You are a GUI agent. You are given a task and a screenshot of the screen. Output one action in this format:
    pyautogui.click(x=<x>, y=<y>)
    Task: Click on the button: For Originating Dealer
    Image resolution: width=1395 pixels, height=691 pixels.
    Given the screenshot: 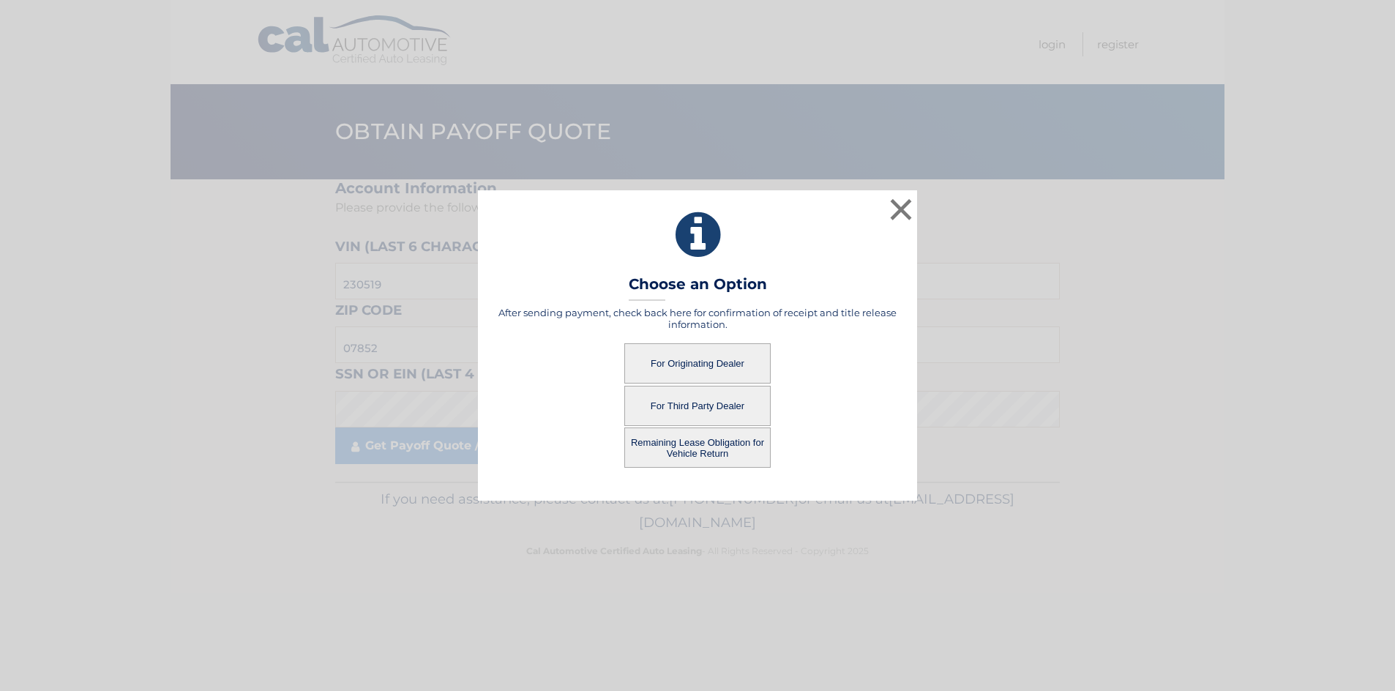 What is the action you would take?
    pyautogui.click(x=697, y=363)
    